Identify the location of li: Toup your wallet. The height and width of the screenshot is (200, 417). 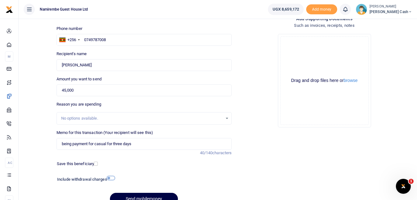
(322, 9).